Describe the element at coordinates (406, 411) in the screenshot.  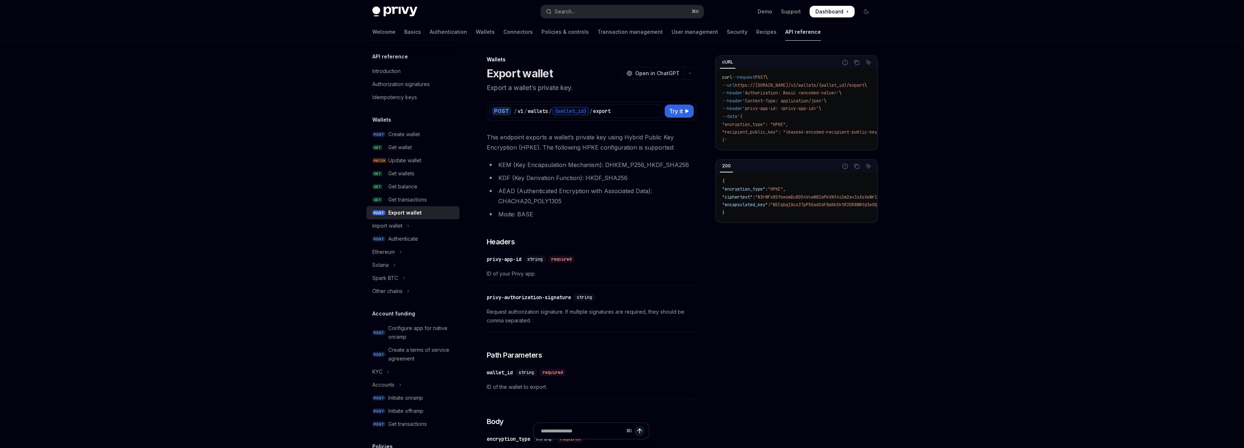
I see `div: Initiate offramp` at that location.